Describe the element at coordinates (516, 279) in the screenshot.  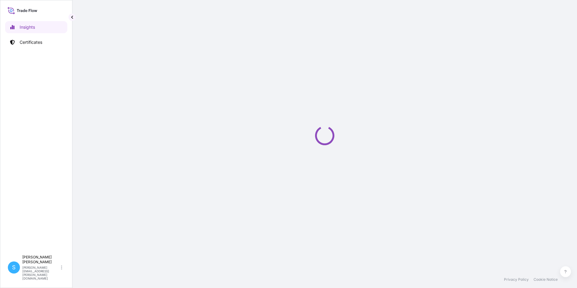
I see `p: Privacy Policy` at that location.